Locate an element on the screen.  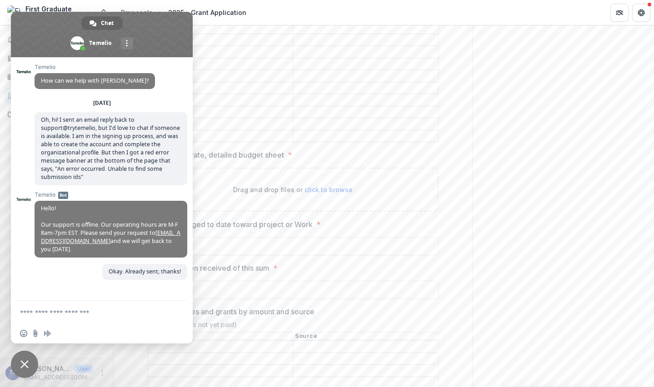
span: Send a file is located at coordinates (35, 333).